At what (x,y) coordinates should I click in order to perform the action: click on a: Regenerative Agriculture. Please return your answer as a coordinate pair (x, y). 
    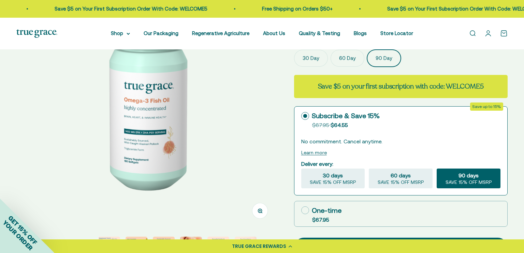
    Looking at the image, I should click on (221, 33).